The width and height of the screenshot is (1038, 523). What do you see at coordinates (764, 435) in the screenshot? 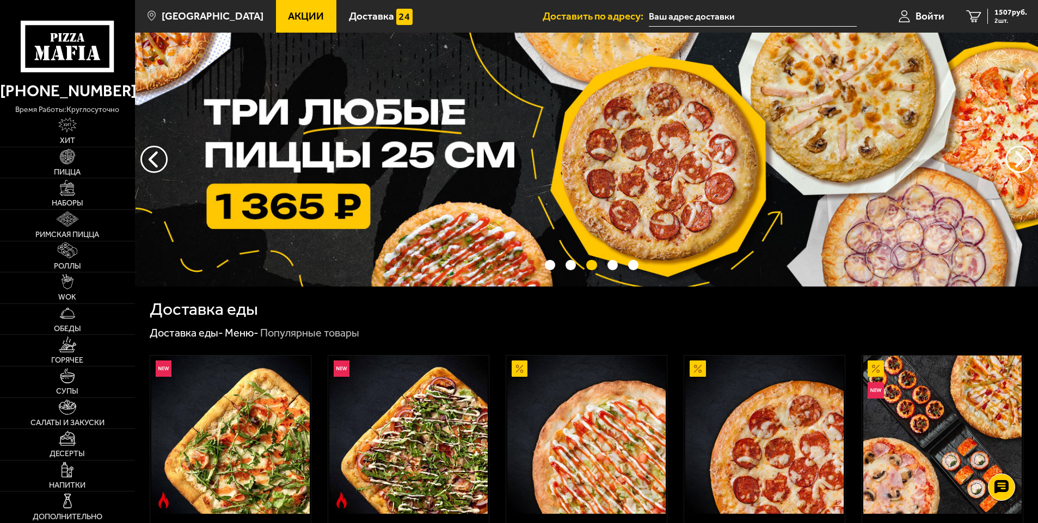
I see `a: АкционныйПепперони 25 см (толстое с сыром)` at bounding box center [764, 435].